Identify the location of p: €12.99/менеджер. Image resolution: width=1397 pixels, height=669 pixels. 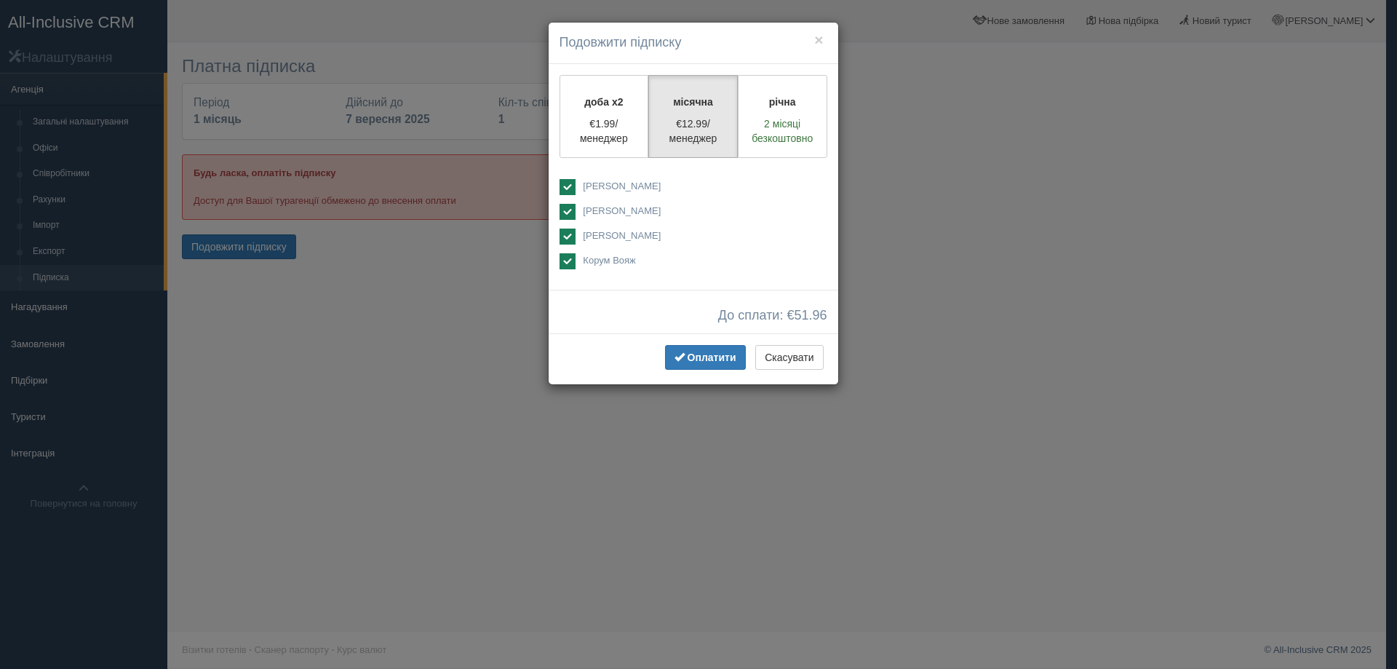
(693, 131).